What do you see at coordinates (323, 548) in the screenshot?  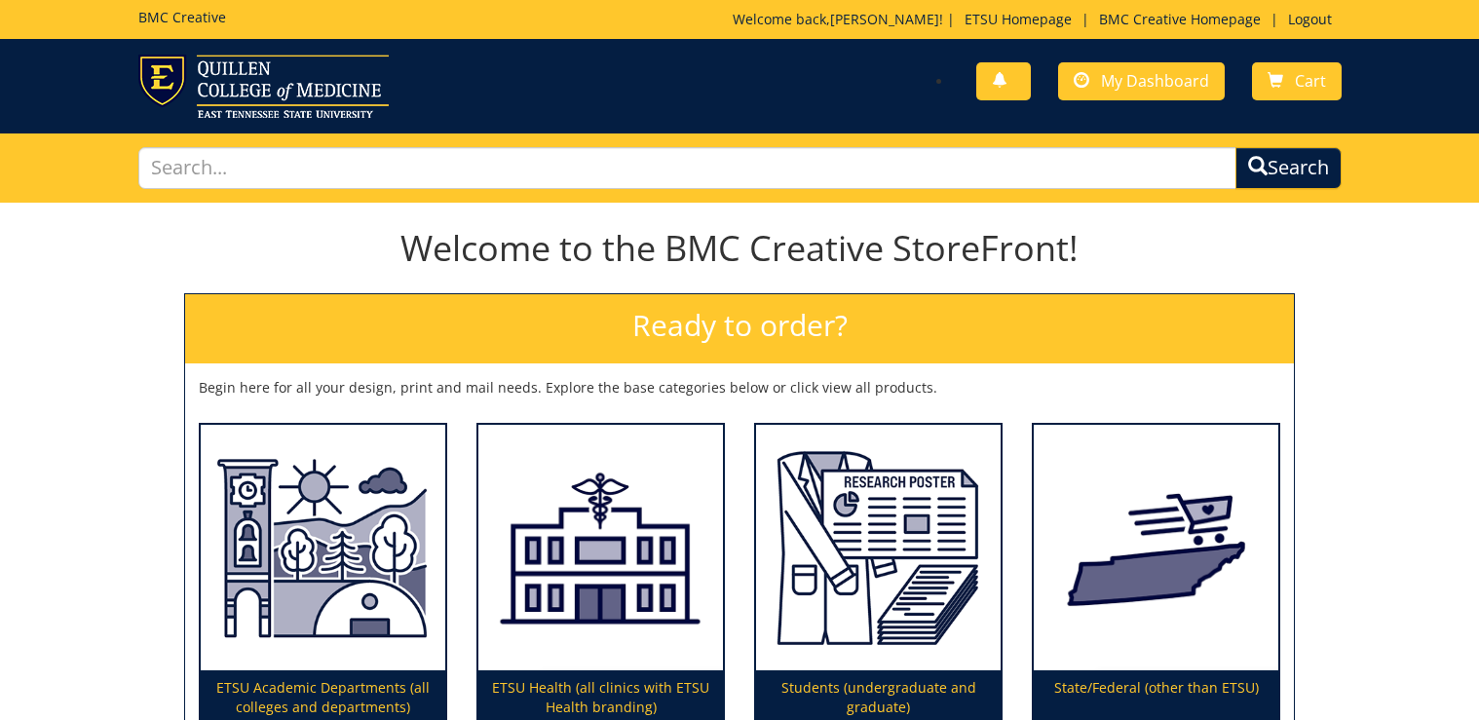 I see `img: ETSU Academic Departments (all colleges and departments)` at bounding box center [323, 548].